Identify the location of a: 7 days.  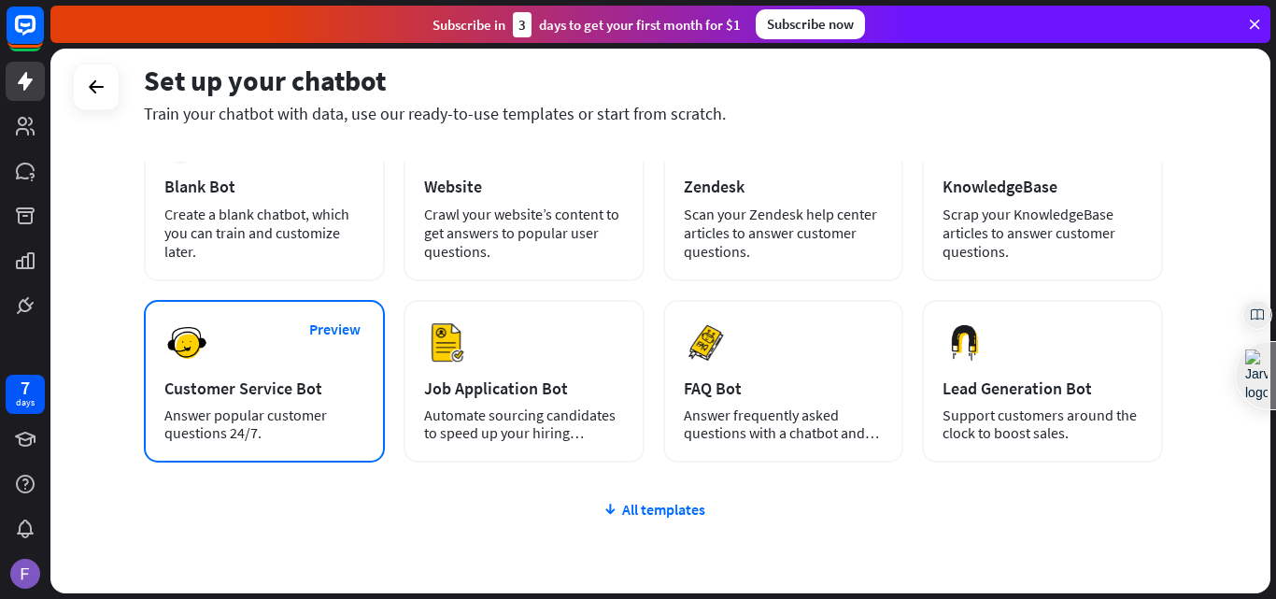
(25, 394).